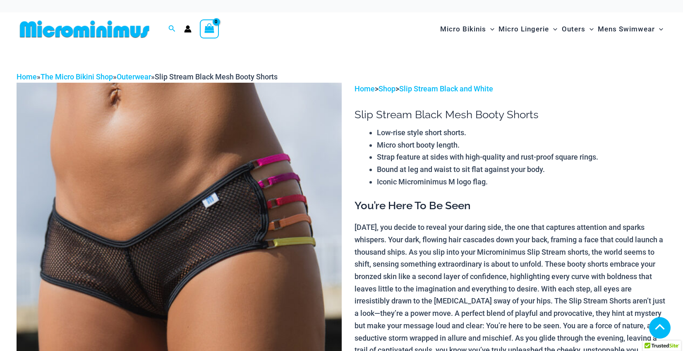 The image size is (683, 351). I want to click on h1: Slip Stream Black Mesh Booty Shorts, so click(510, 115).